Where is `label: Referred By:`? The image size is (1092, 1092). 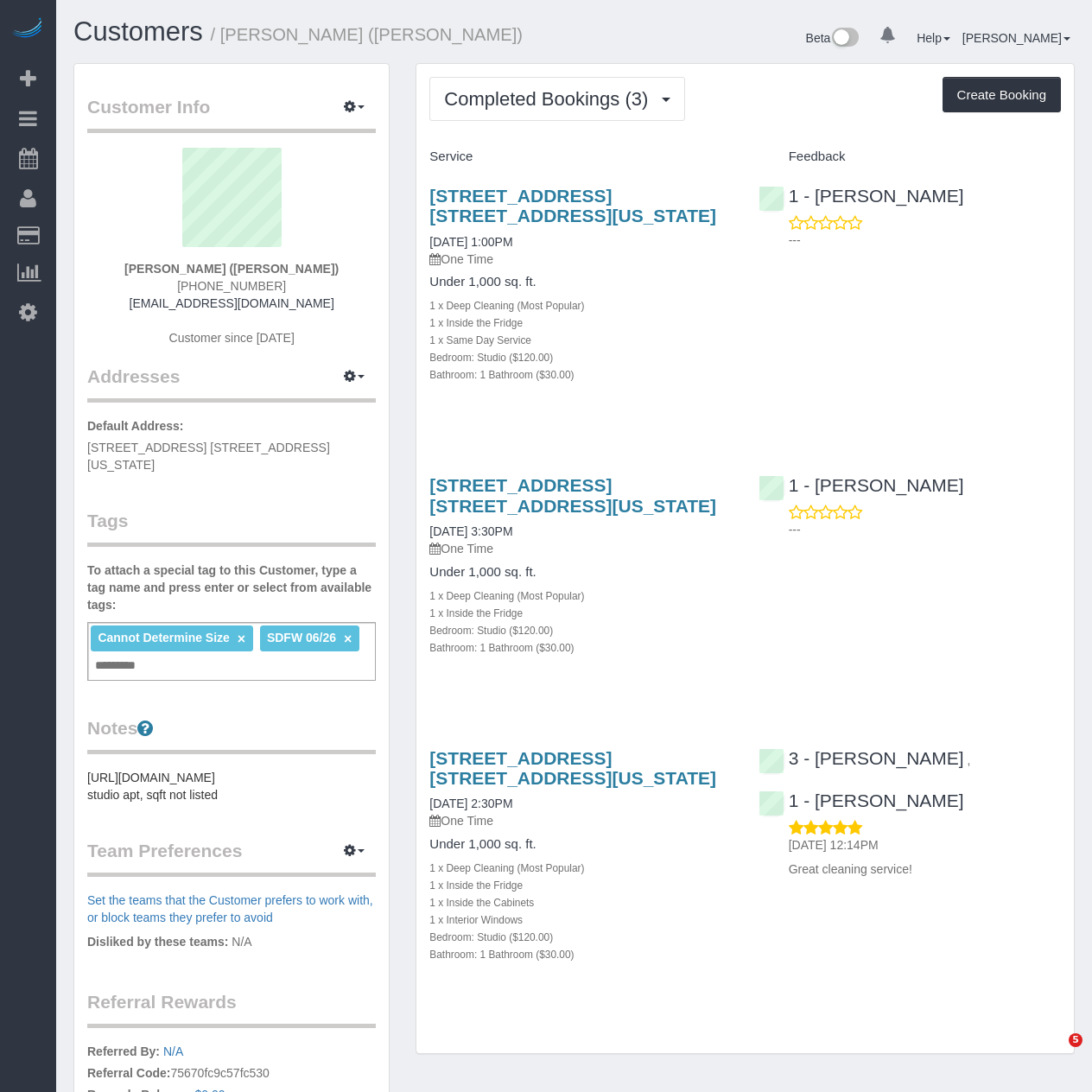 label: Referred By: is located at coordinates (123, 1052).